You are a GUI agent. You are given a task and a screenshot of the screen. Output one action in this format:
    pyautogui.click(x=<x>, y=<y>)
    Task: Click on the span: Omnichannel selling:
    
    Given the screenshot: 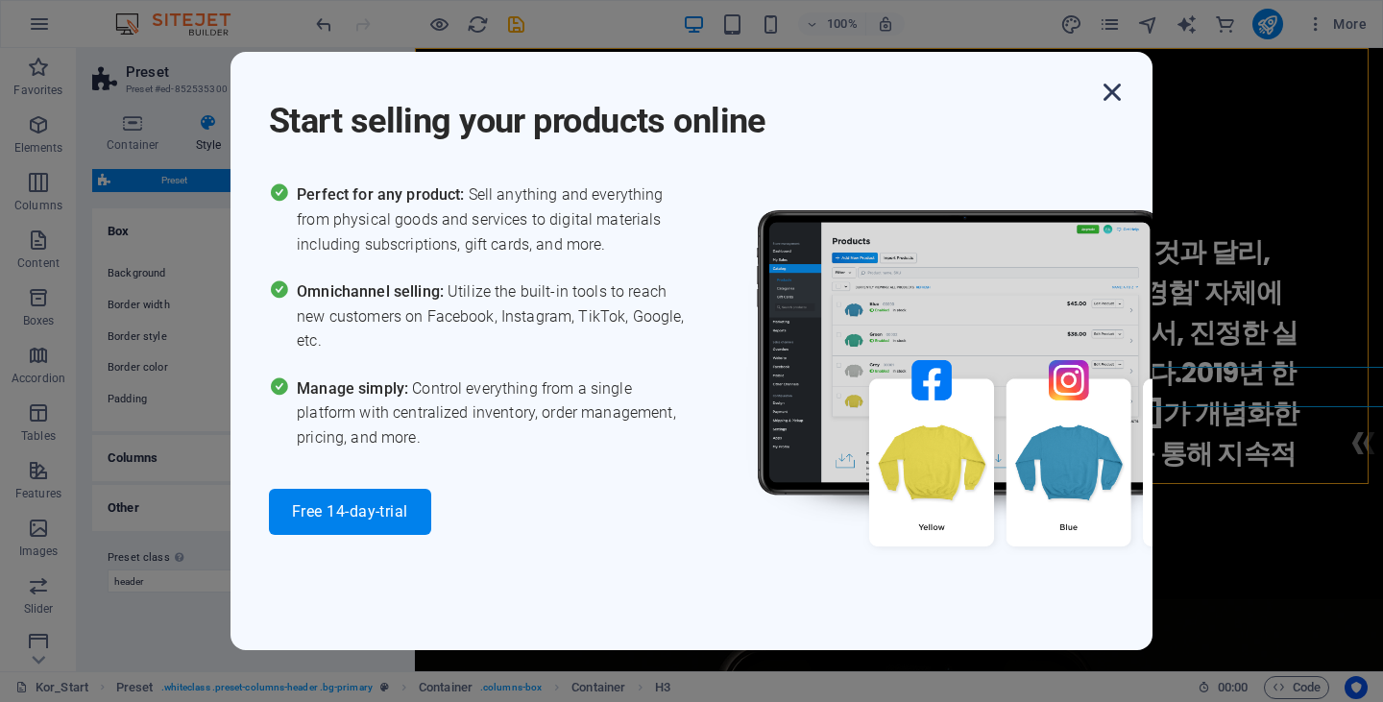 What is the action you would take?
    pyautogui.click(x=372, y=291)
    